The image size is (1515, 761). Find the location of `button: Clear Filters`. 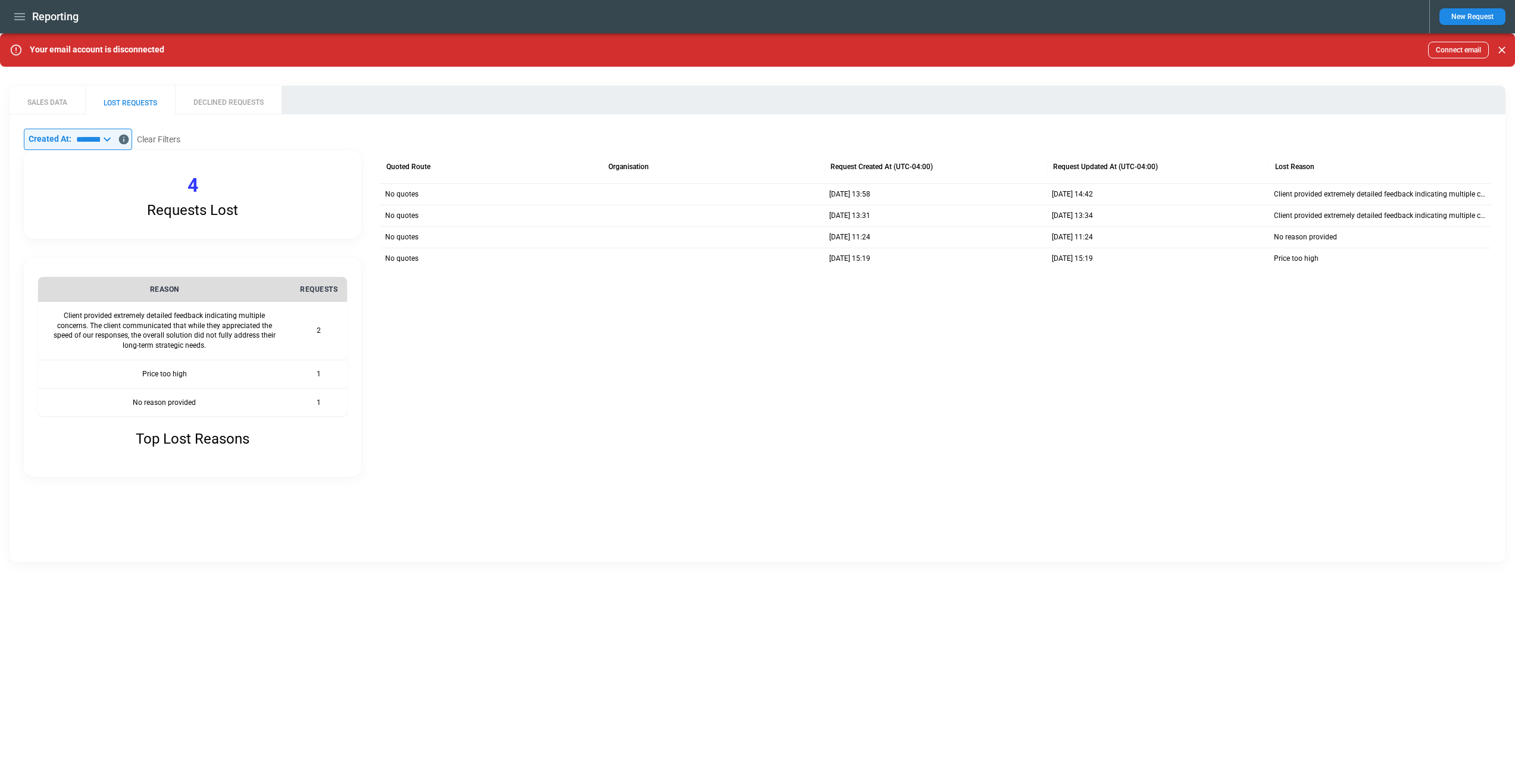

button: Clear Filters is located at coordinates (158, 139).